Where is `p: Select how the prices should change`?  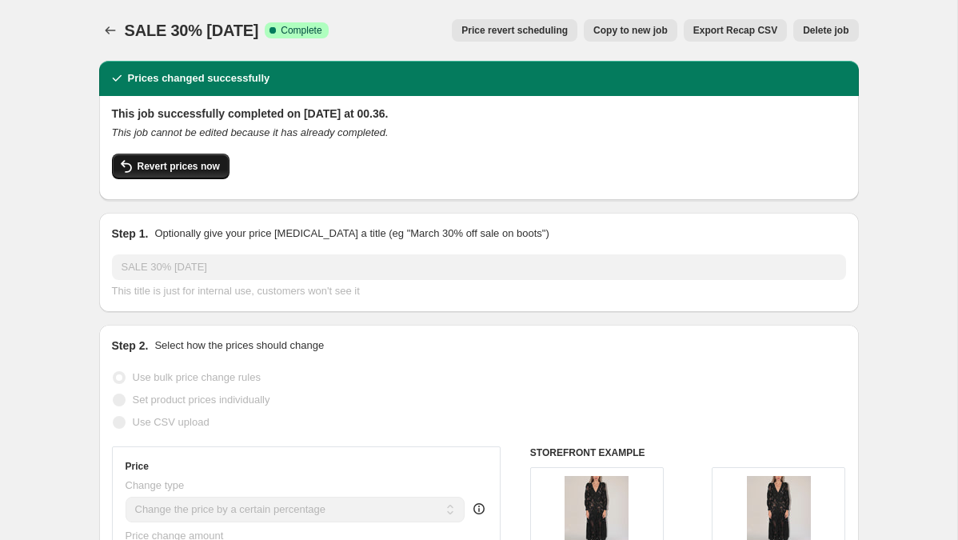 p: Select how the prices should change is located at coordinates (239, 346).